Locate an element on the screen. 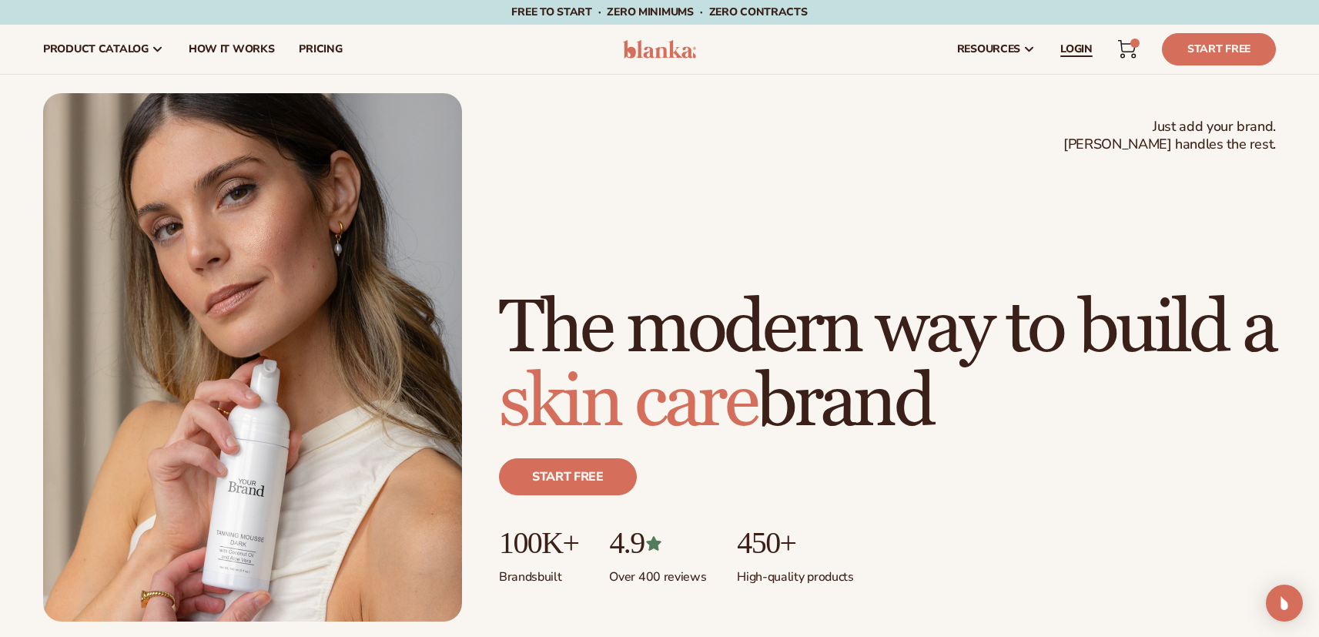  span: Free to start · ZERO minimums · ZERO contracts is located at coordinates (659, 12).